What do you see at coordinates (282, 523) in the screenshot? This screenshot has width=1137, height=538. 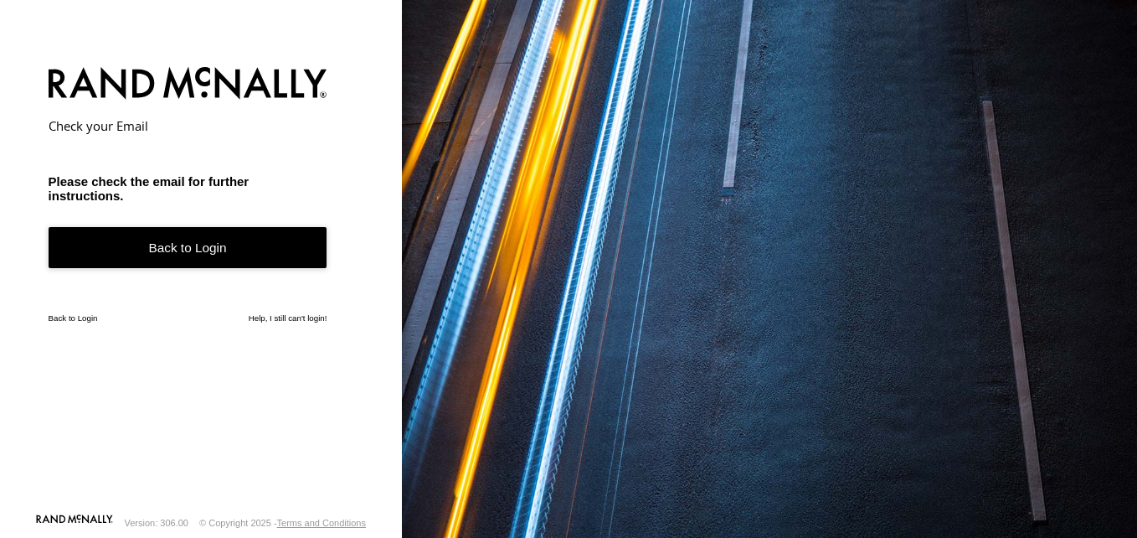 I see `div: © Copyright 2025 -` at bounding box center [282, 523].